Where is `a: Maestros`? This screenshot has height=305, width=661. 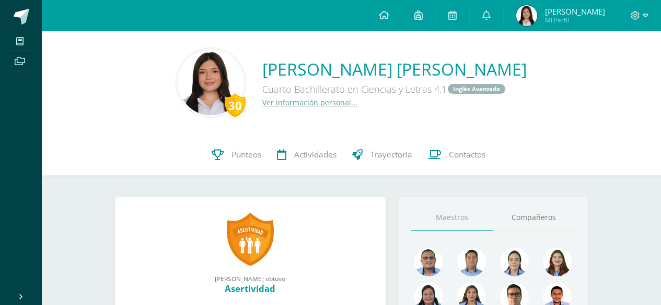 a: Maestros is located at coordinates (452, 218).